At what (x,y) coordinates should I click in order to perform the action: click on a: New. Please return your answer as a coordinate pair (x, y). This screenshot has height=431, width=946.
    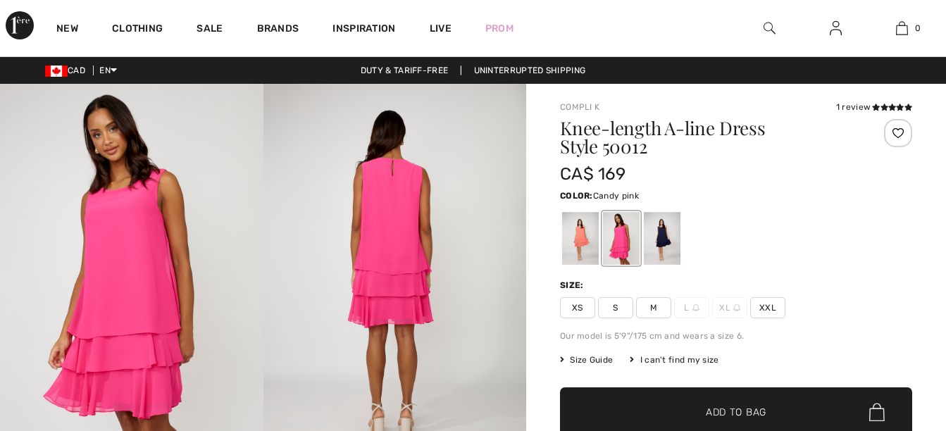
    Looking at the image, I should click on (67, 30).